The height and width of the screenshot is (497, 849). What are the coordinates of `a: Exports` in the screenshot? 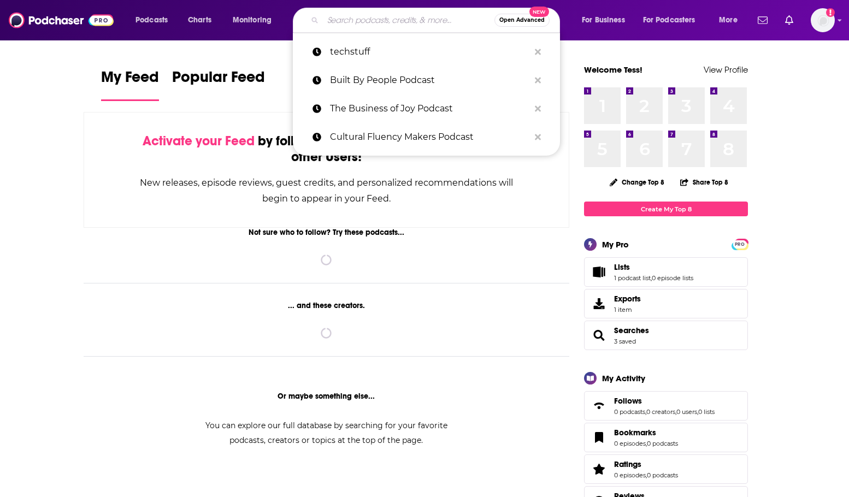 It's located at (666, 304).